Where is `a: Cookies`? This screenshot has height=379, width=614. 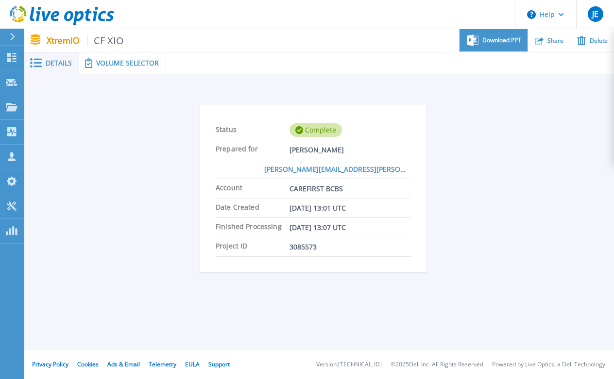
a: Cookies is located at coordinates (88, 364).